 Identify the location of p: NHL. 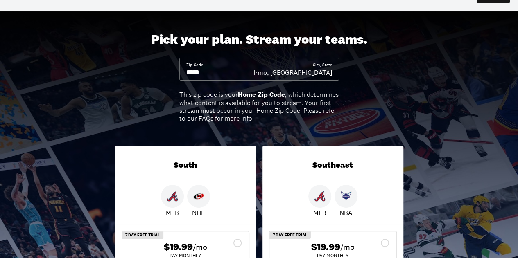
(198, 213).